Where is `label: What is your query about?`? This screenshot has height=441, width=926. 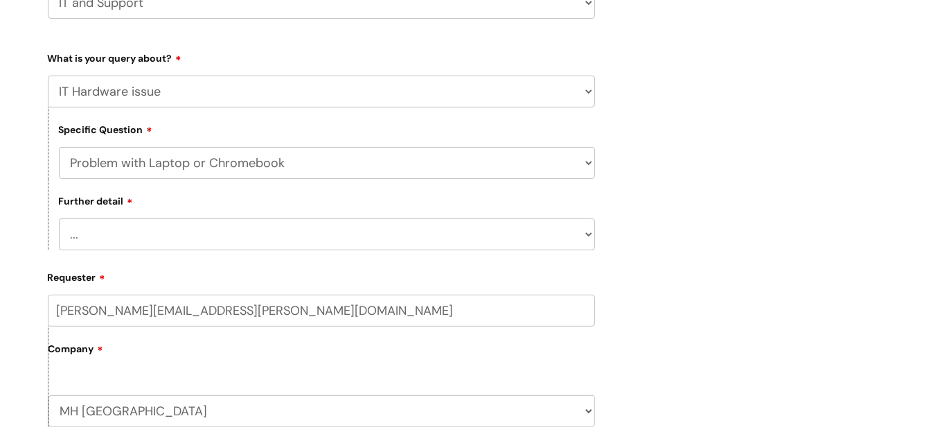
label: What is your query about? is located at coordinates (321, 56).